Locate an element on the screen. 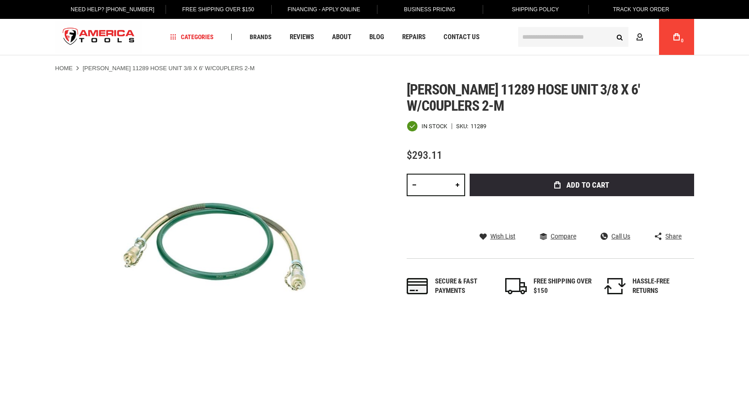 The height and width of the screenshot is (400, 749). img: America Tools is located at coordinates (99, 37).